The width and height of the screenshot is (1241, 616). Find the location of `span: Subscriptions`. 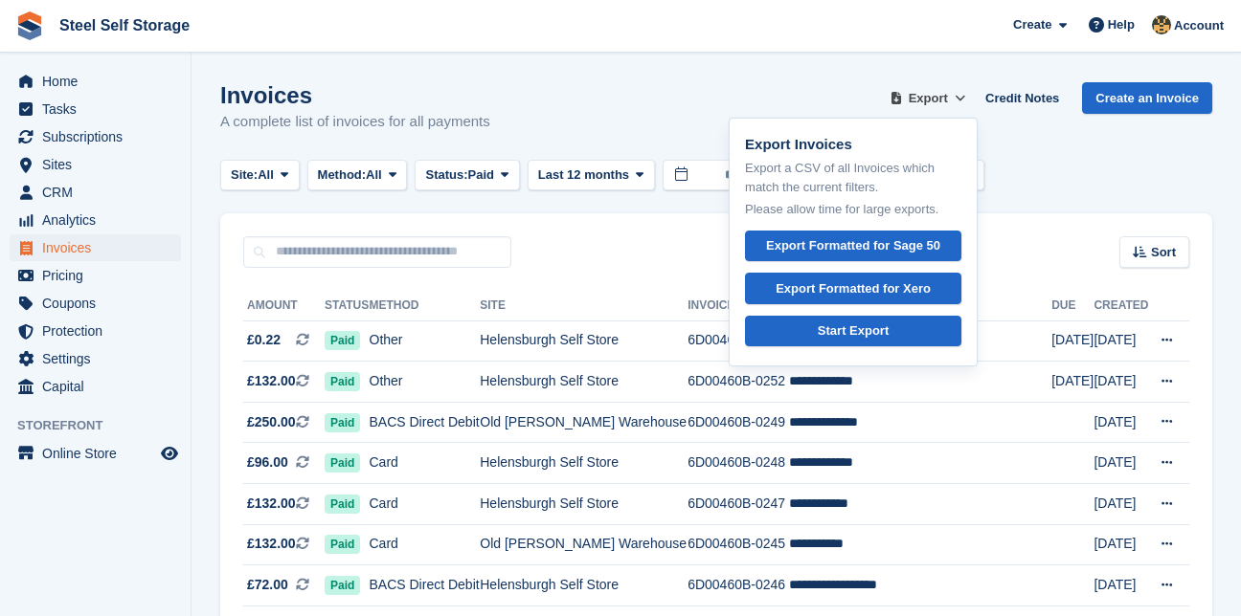

span: Subscriptions is located at coordinates (100, 137).